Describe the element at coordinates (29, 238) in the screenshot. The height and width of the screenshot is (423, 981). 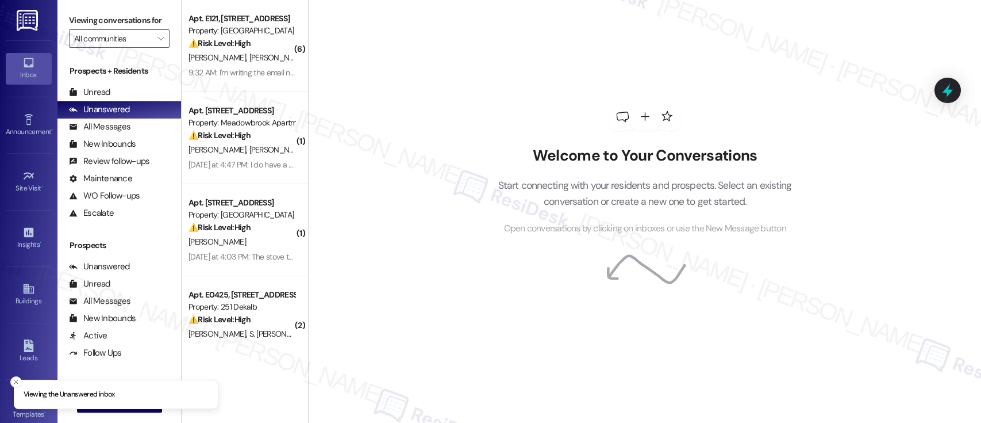
I see `a: Insights •` at that location.